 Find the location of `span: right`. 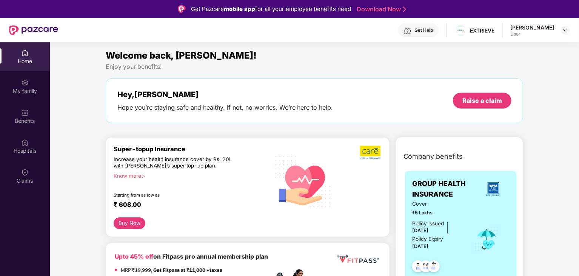

span: right is located at coordinates (143, 176).